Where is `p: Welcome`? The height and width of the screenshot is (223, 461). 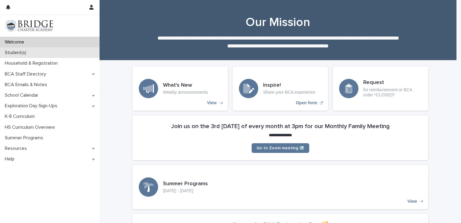 p: Welcome is located at coordinates (16, 42).